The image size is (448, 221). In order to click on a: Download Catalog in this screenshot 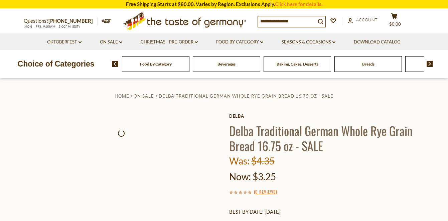, I will do `click(377, 42)`.